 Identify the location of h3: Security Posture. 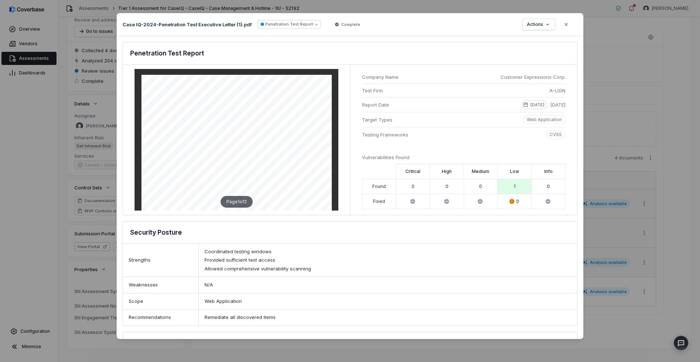
(156, 232).